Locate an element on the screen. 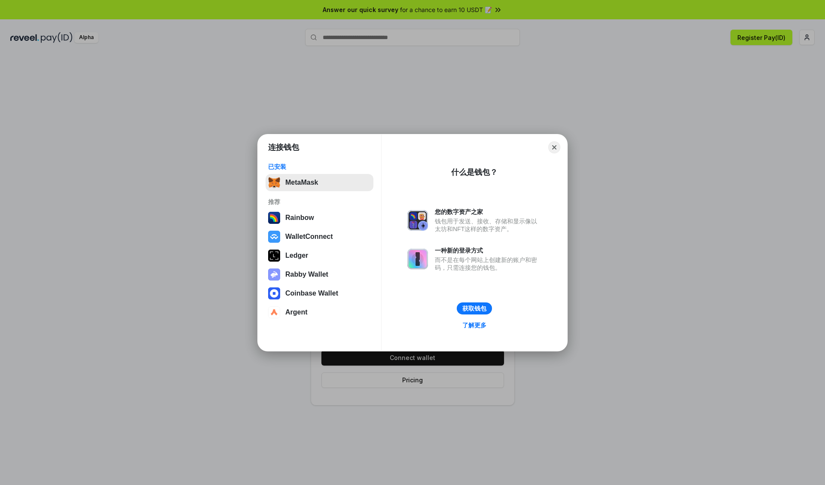 The width and height of the screenshot is (825, 485). button: MetaMask is located at coordinates (319, 183).